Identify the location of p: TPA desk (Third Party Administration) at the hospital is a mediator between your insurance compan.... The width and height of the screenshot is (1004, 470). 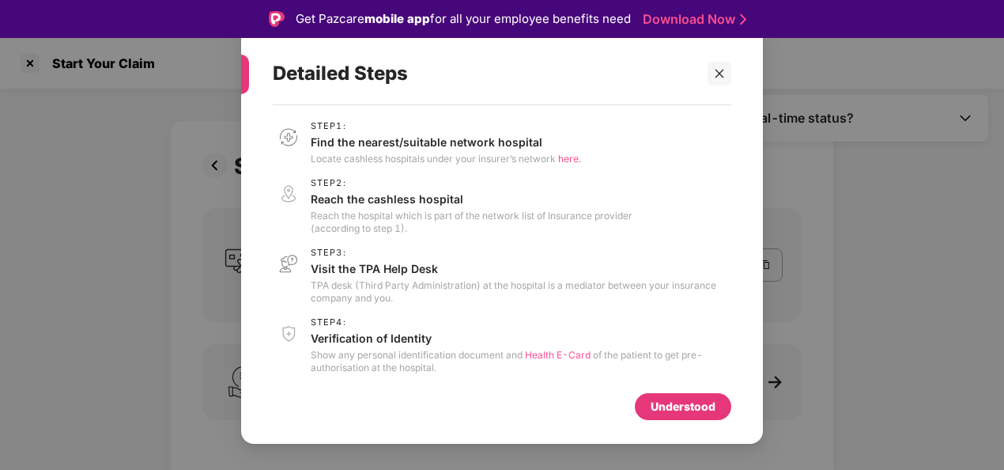
(521, 291).